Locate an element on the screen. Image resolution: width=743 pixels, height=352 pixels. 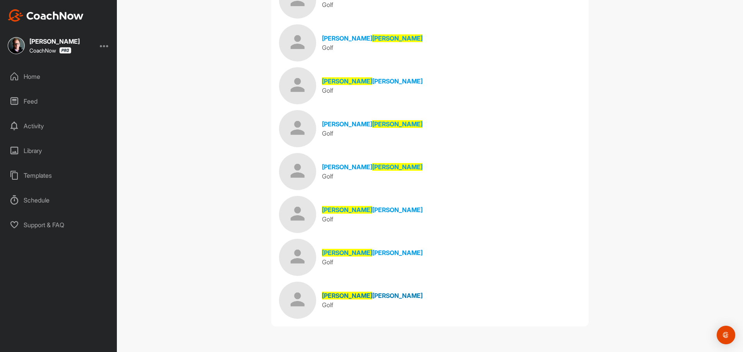
div: Library is located at coordinates (59, 151).